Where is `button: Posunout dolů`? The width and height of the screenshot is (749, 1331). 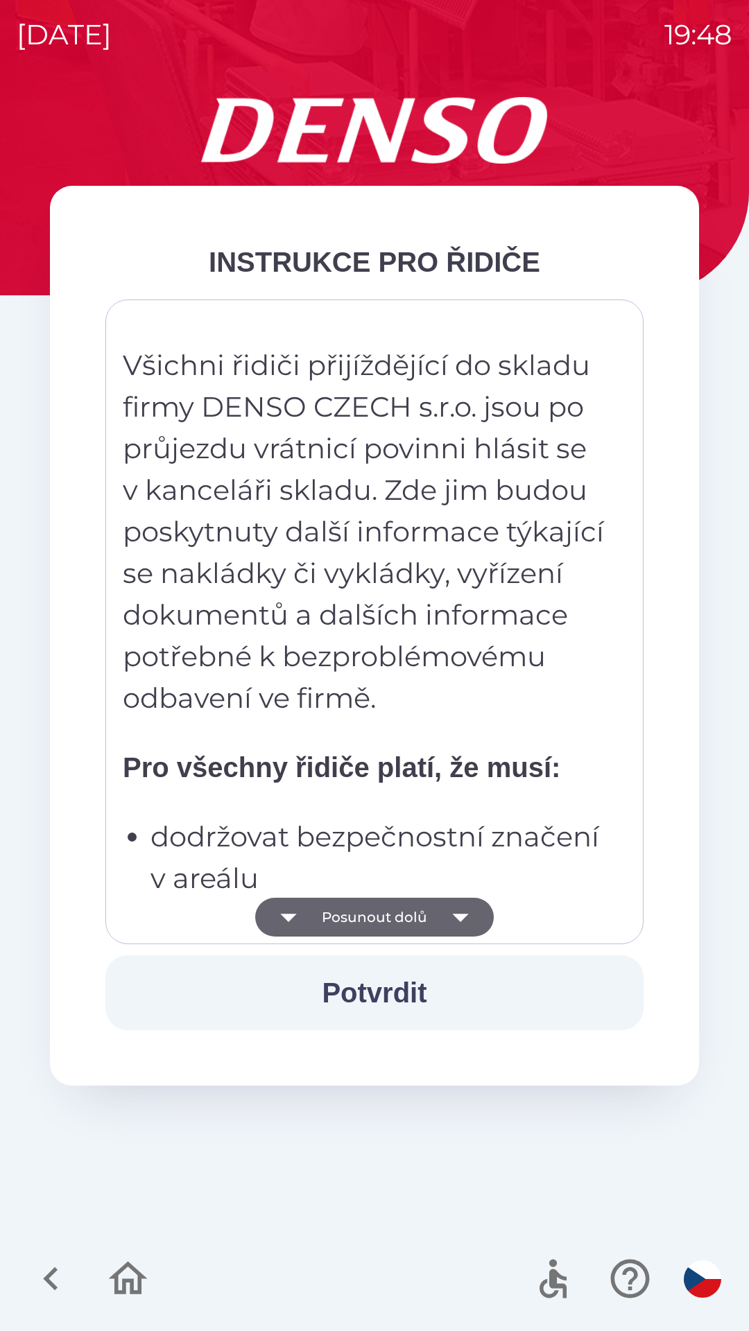 button: Posunout dolů is located at coordinates (374, 917).